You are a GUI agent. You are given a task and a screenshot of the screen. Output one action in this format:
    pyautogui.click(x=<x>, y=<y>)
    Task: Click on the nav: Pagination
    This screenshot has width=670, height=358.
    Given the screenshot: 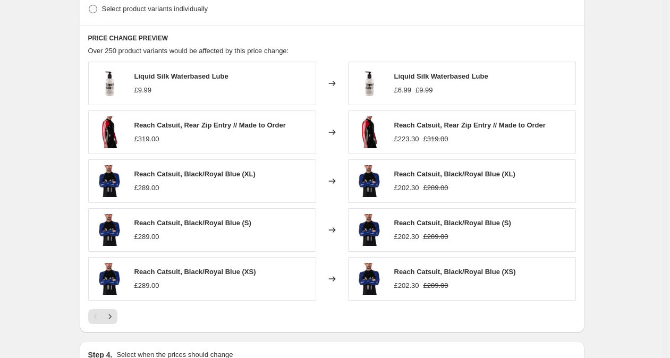 What is the action you would take?
    pyautogui.click(x=103, y=317)
    